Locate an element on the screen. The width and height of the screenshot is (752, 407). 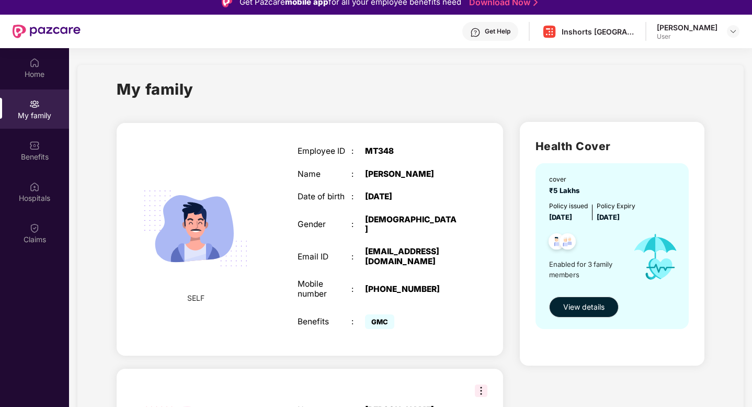
div: Mobile number is located at coordinates (324, 289).